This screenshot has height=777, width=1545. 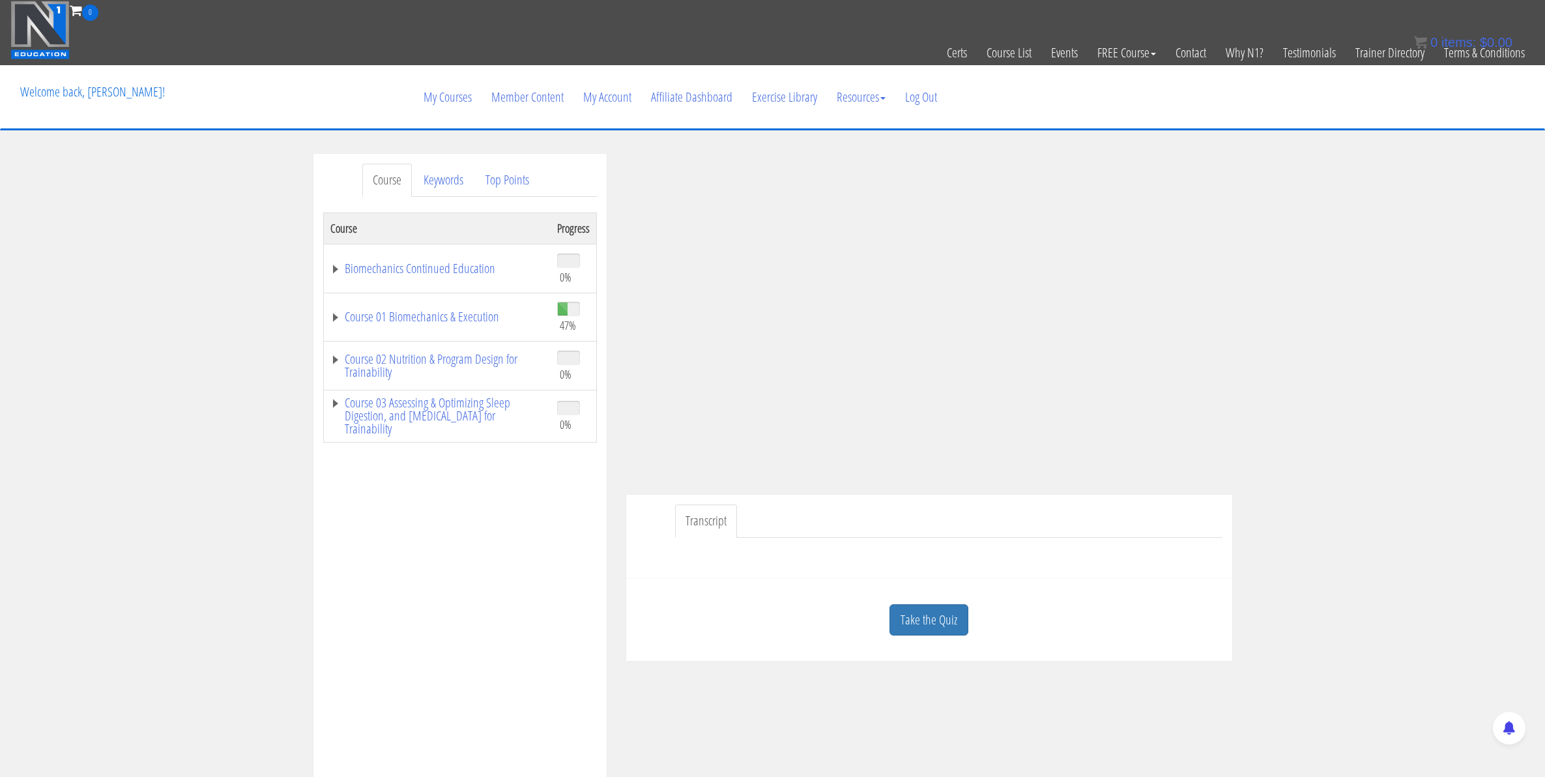 I want to click on a: Why N1?, so click(x=1245, y=53).